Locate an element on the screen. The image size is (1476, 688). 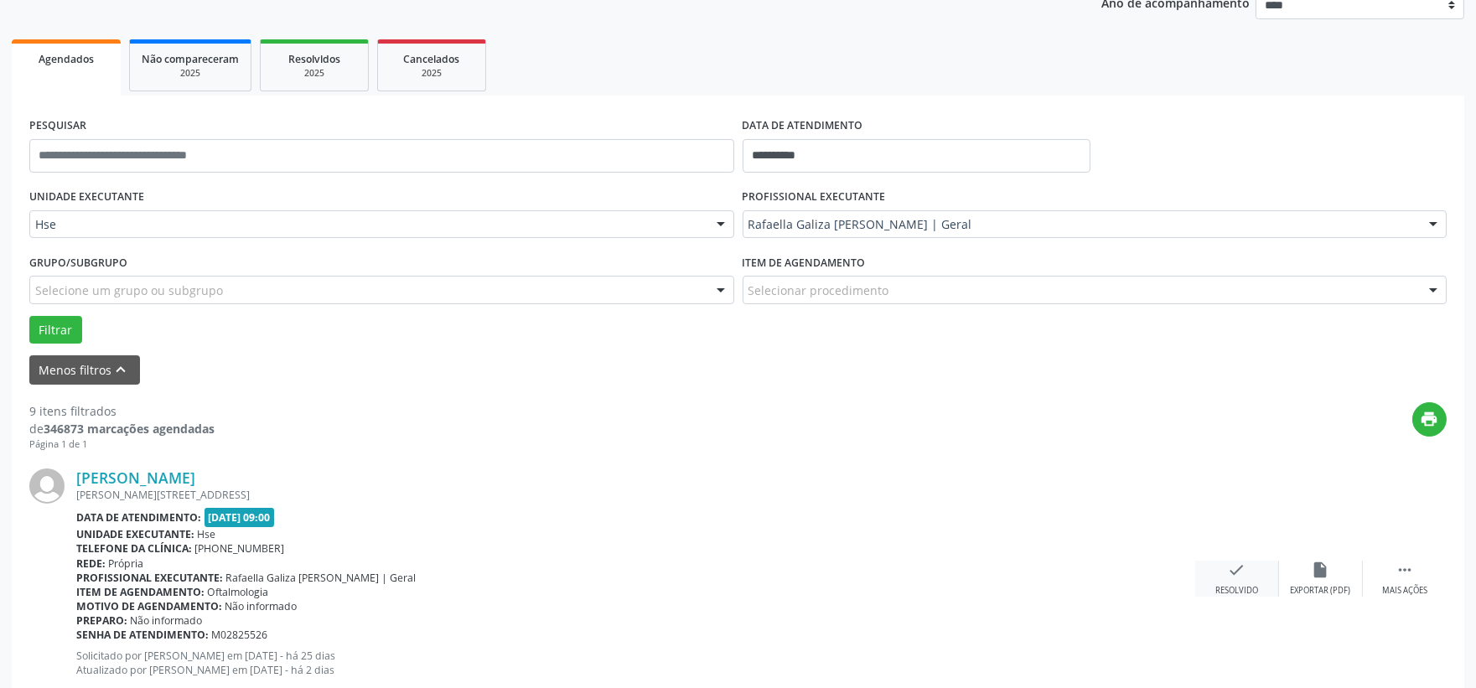
b: Motivo de agendamento: is located at coordinates (149, 606).